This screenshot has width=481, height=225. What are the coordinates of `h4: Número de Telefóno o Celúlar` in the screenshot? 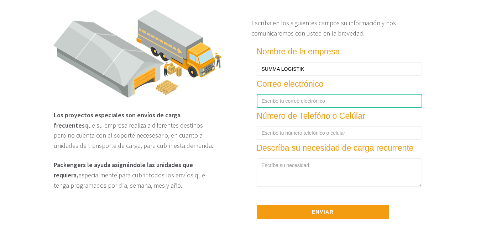 It's located at (332, 116).